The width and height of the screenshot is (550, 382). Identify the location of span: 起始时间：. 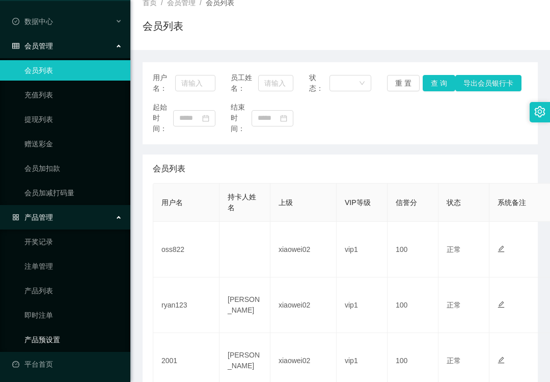
(163, 118).